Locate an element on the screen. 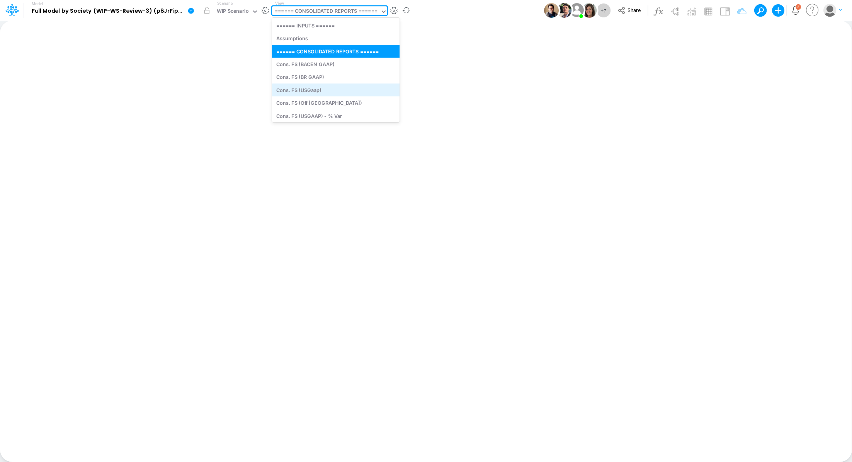 This screenshot has height=462, width=852. div: Cons. FS (USGAAP) - % Var is located at coordinates (336, 116).